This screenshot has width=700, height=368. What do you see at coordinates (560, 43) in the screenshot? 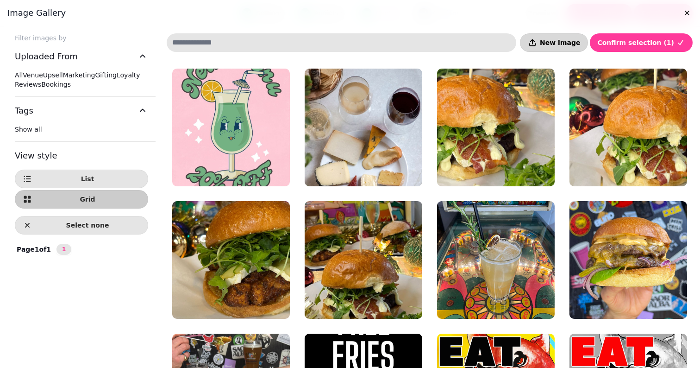
I see `span: New image` at bounding box center [560, 43].